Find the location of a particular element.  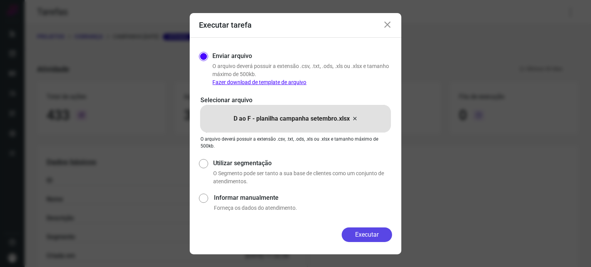

p: Selecionar arquivo is located at coordinates (295, 100).